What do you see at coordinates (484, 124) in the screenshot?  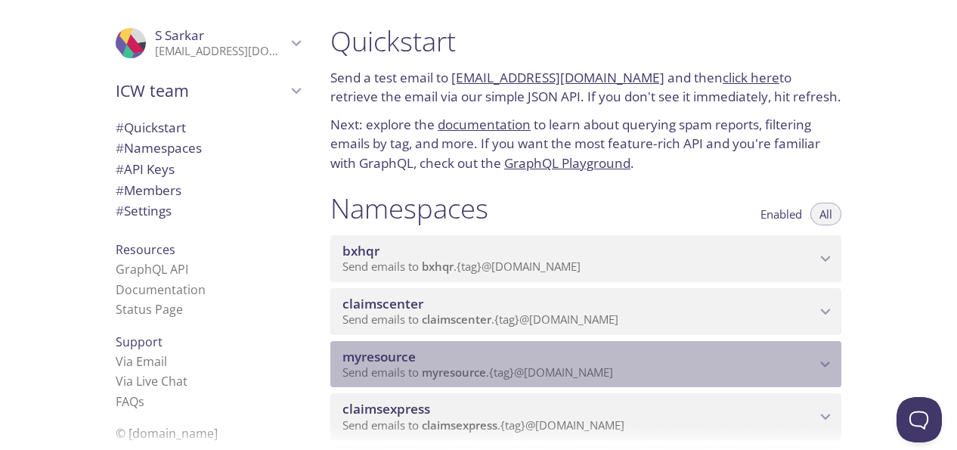 I see `a: documentation` at bounding box center [484, 124].